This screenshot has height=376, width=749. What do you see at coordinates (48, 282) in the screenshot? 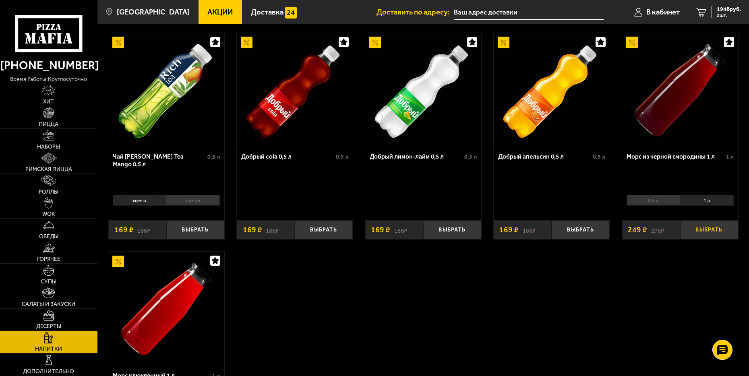
I see `span: Супы` at bounding box center [48, 282].